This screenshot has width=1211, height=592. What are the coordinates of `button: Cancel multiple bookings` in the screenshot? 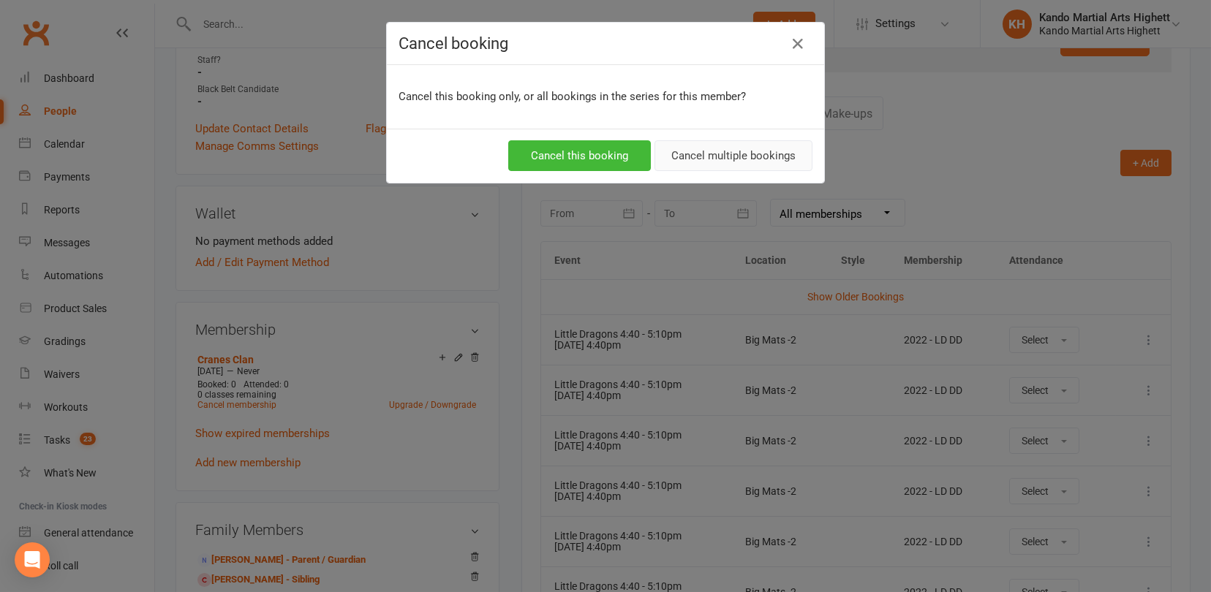 It's located at (733, 156).